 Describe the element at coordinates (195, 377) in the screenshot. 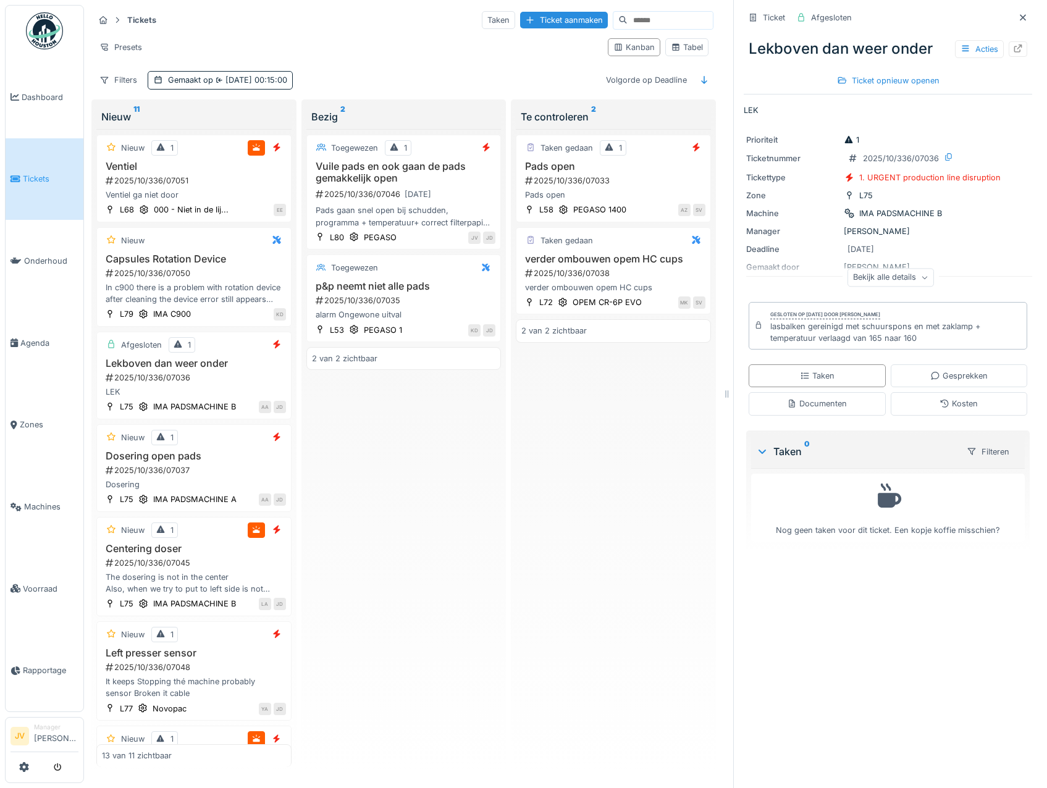

I see `div: 2025/10/336/07036` at that location.